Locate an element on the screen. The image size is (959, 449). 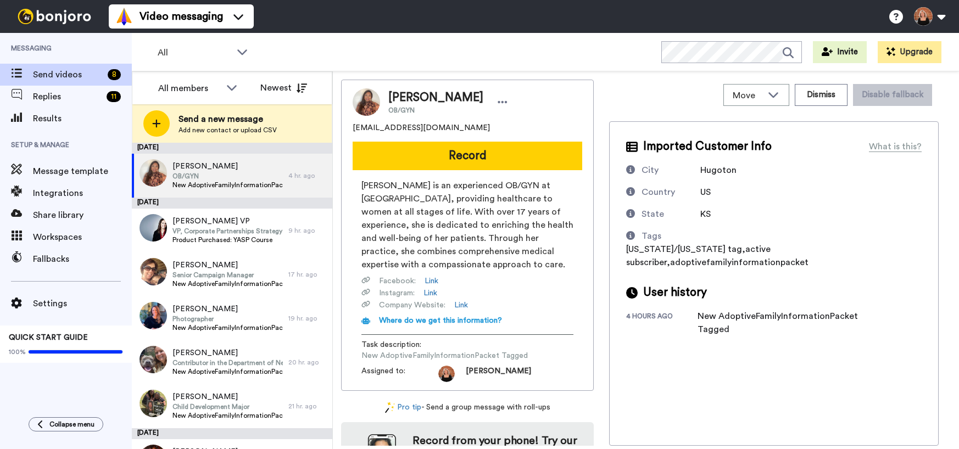
span: Where do we get this information? is located at coordinates (441, 321).